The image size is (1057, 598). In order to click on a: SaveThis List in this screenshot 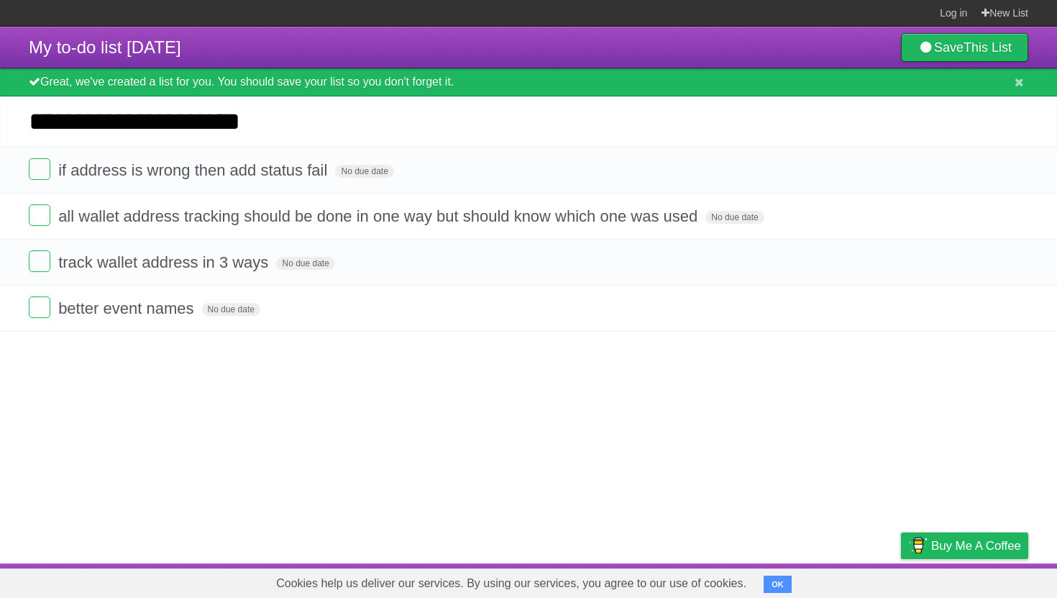, I will do `click(964, 47)`.